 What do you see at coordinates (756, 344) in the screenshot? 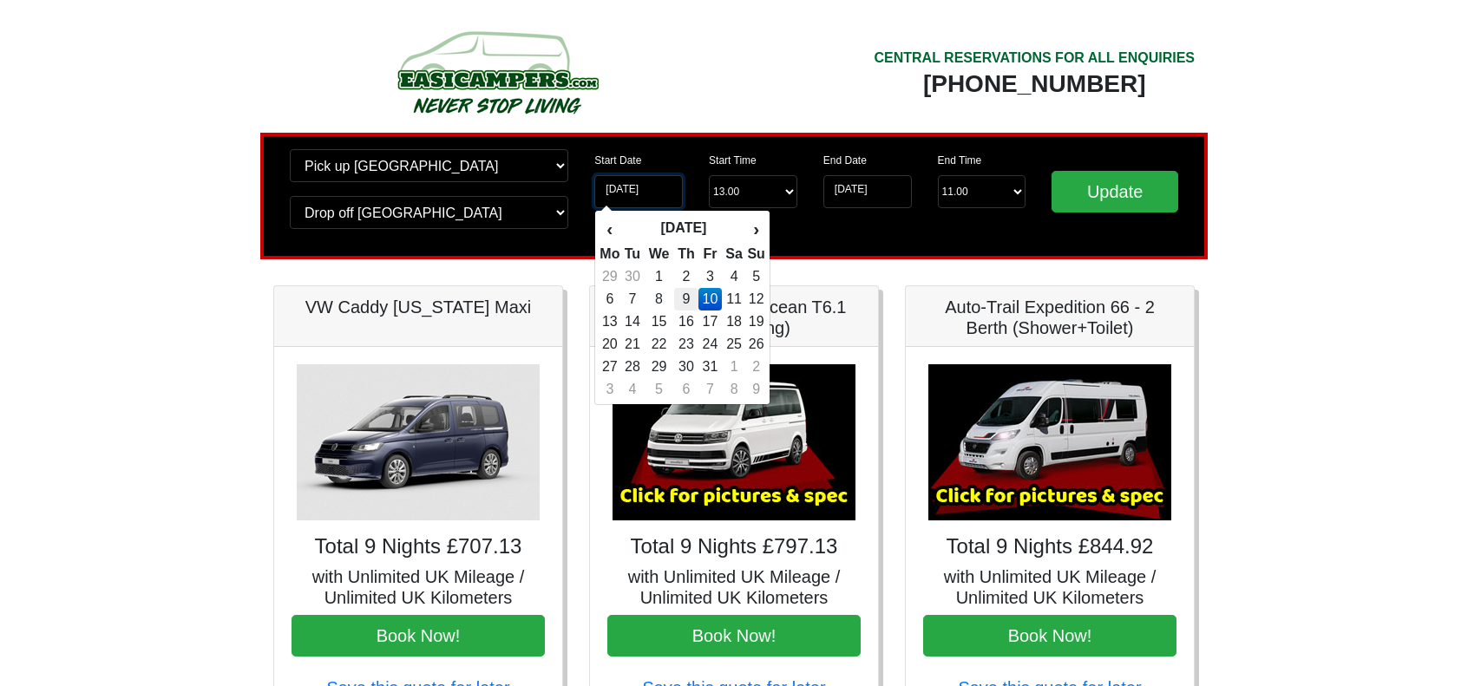
I see `td: 26` at bounding box center [756, 344].